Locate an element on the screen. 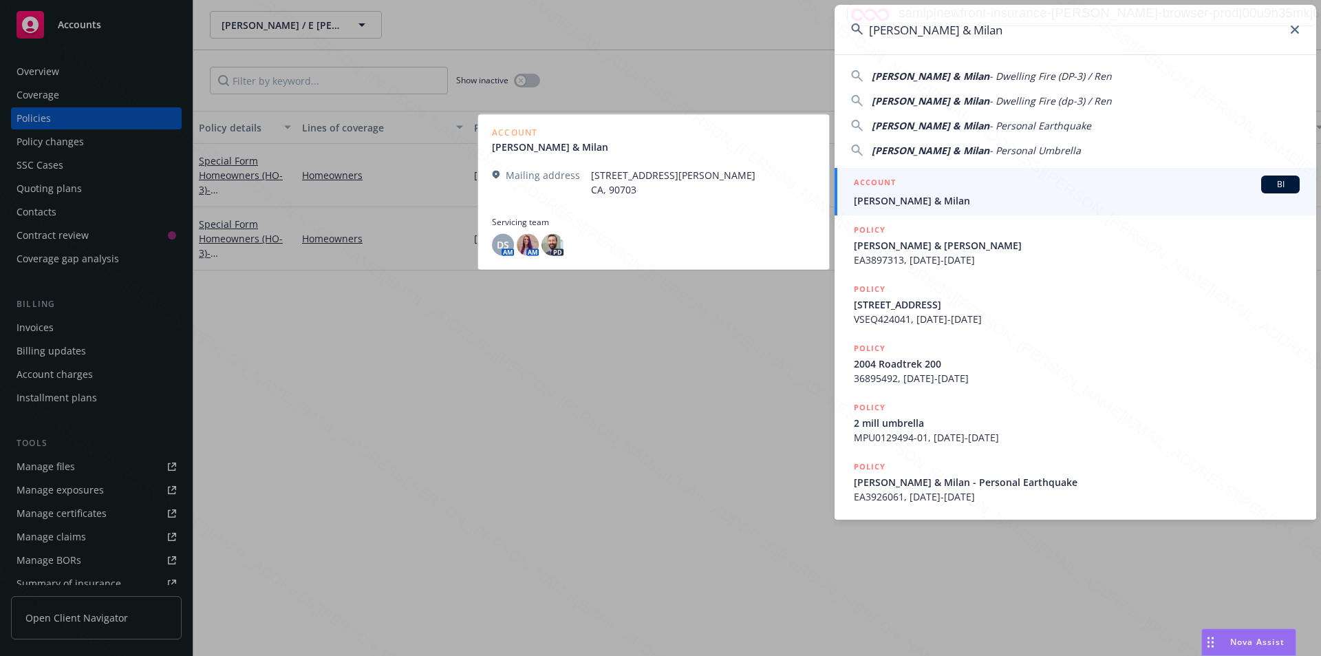 Image resolution: width=1321 pixels, height=656 pixels. span: - Personal Earthquake is located at coordinates (1040, 125).